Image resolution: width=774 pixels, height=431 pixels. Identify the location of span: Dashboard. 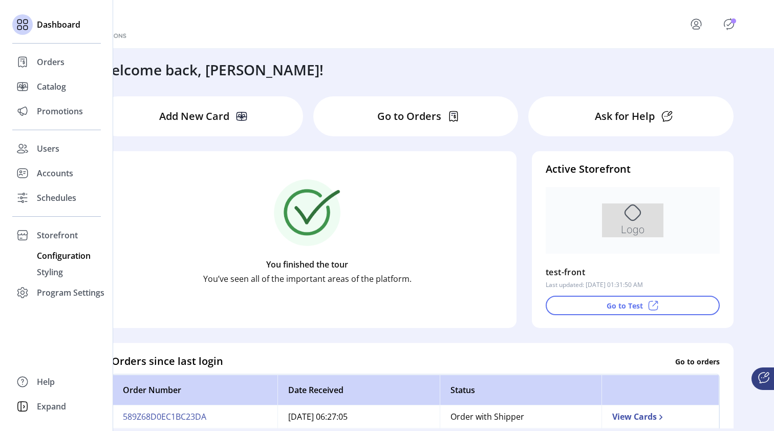
(58, 25).